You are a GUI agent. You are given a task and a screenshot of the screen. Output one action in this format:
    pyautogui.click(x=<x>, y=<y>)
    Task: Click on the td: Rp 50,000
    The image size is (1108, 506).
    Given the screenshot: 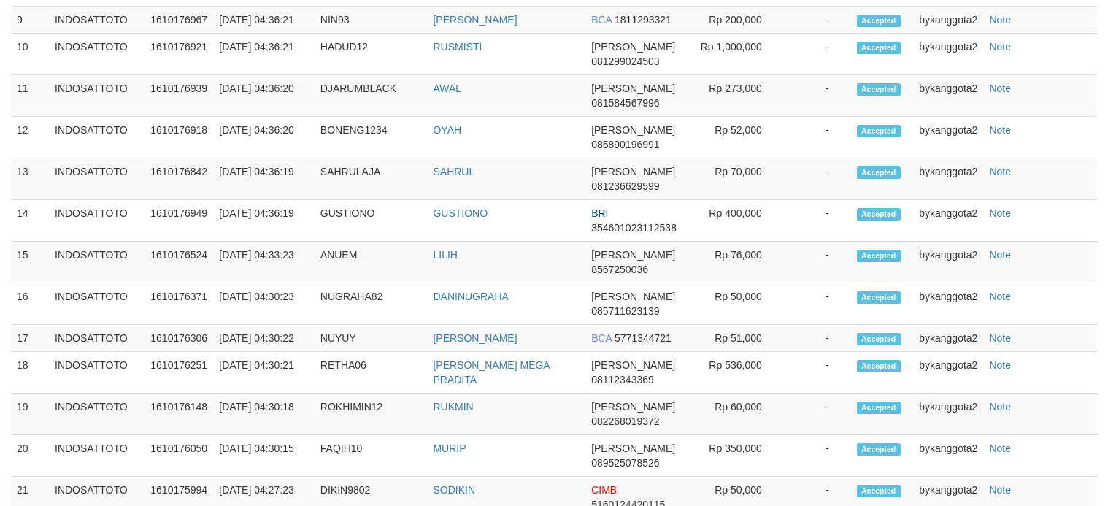 What is the action you would take?
    pyautogui.click(x=734, y=304)
    